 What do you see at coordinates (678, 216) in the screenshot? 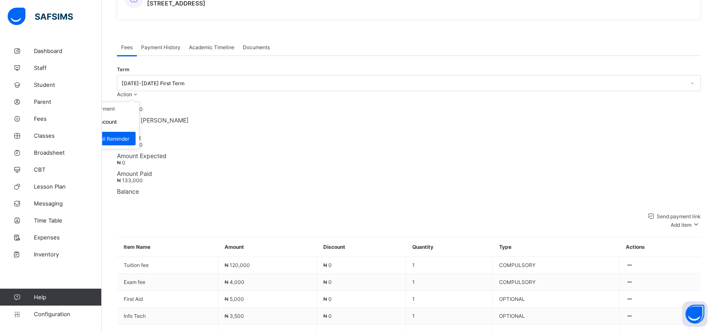
I see `span: Send payment link` at bounding box center [678, 216].